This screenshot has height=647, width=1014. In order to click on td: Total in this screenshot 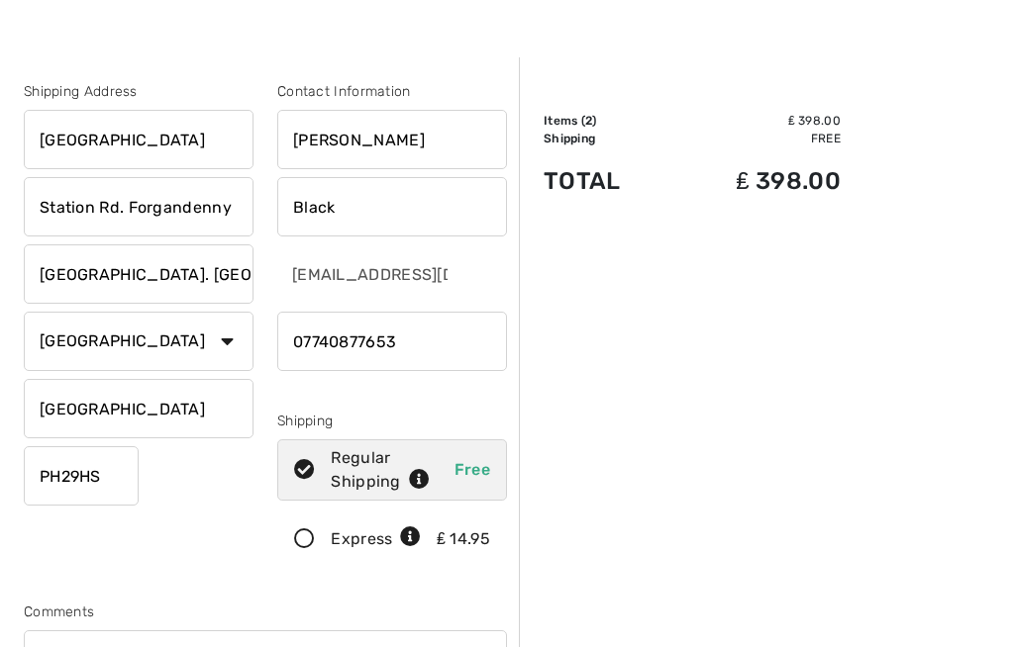, I will do `click(606, 181)`.